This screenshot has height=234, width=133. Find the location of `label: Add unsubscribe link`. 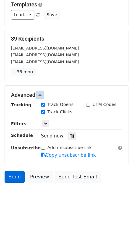

label: Add unsubscribe link is located at coordinates (70, 147).